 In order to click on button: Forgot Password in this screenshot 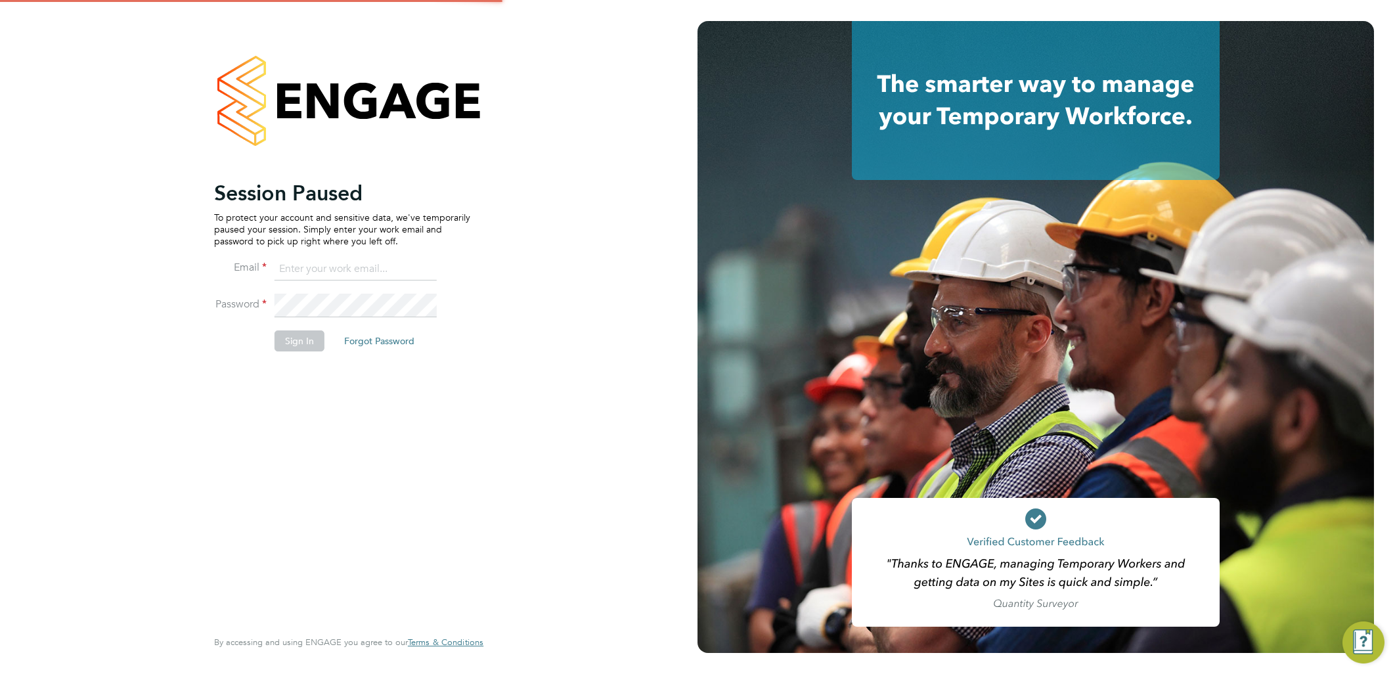, I will do `click(379, 341)`.